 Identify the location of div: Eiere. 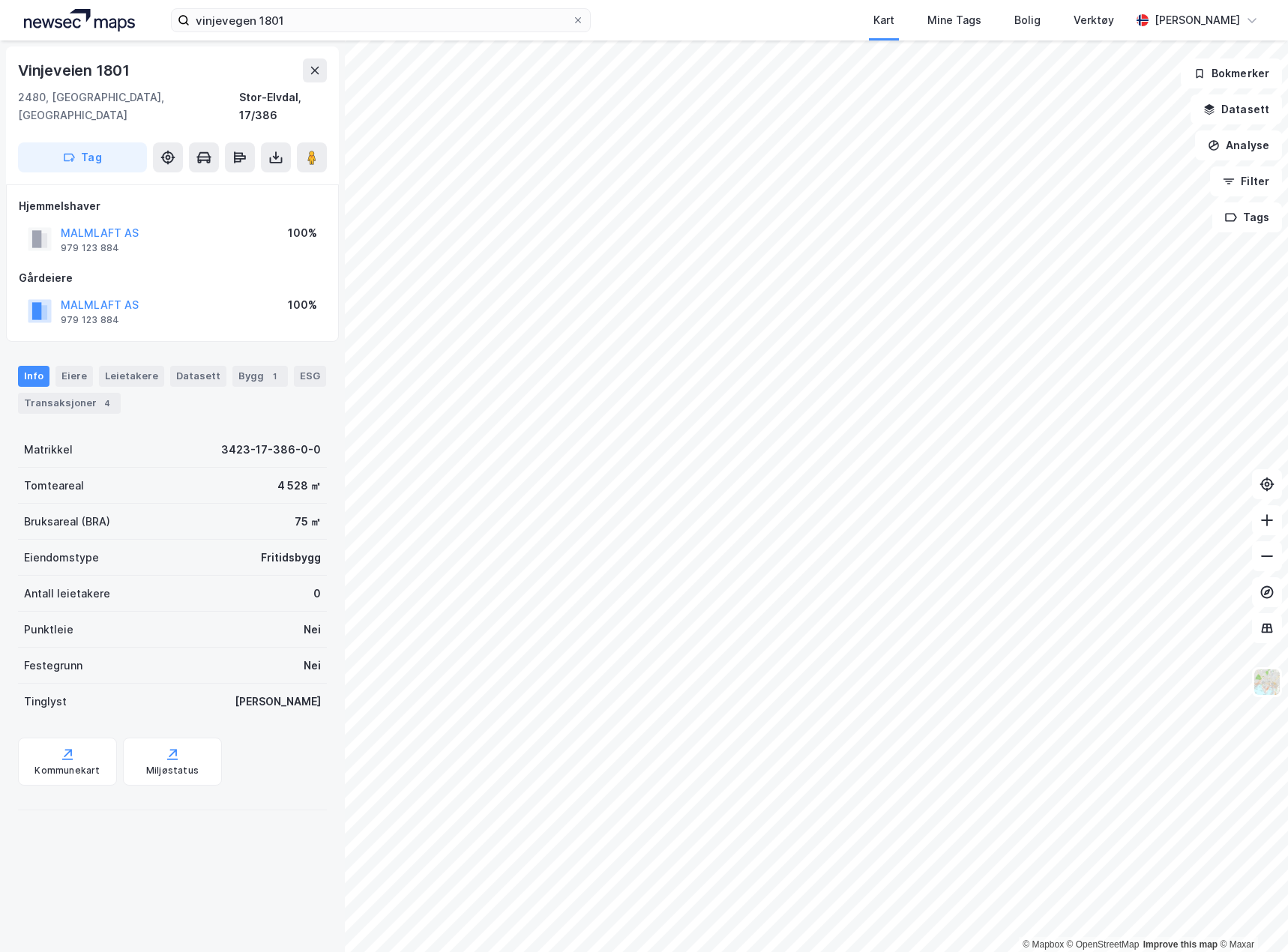
(74, 377).